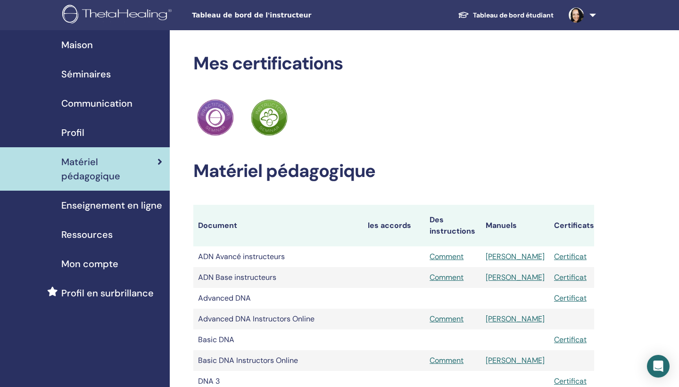 The image size is (679, 387). Describe the element at coordinates (118, 15) in the screenshot. I see `img: logo.png` at that location.